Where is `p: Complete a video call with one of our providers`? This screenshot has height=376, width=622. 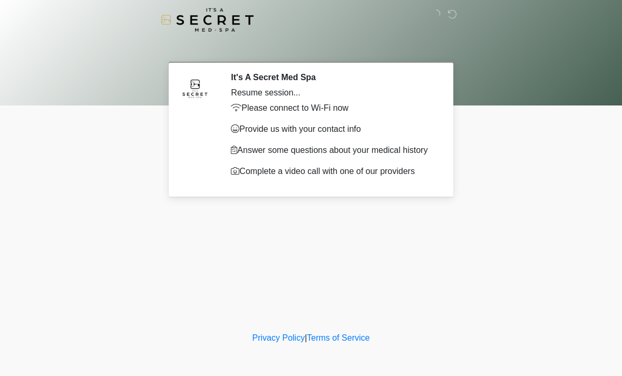 p: Complete a video call with one of our providers is located at coordinates (333, 171).